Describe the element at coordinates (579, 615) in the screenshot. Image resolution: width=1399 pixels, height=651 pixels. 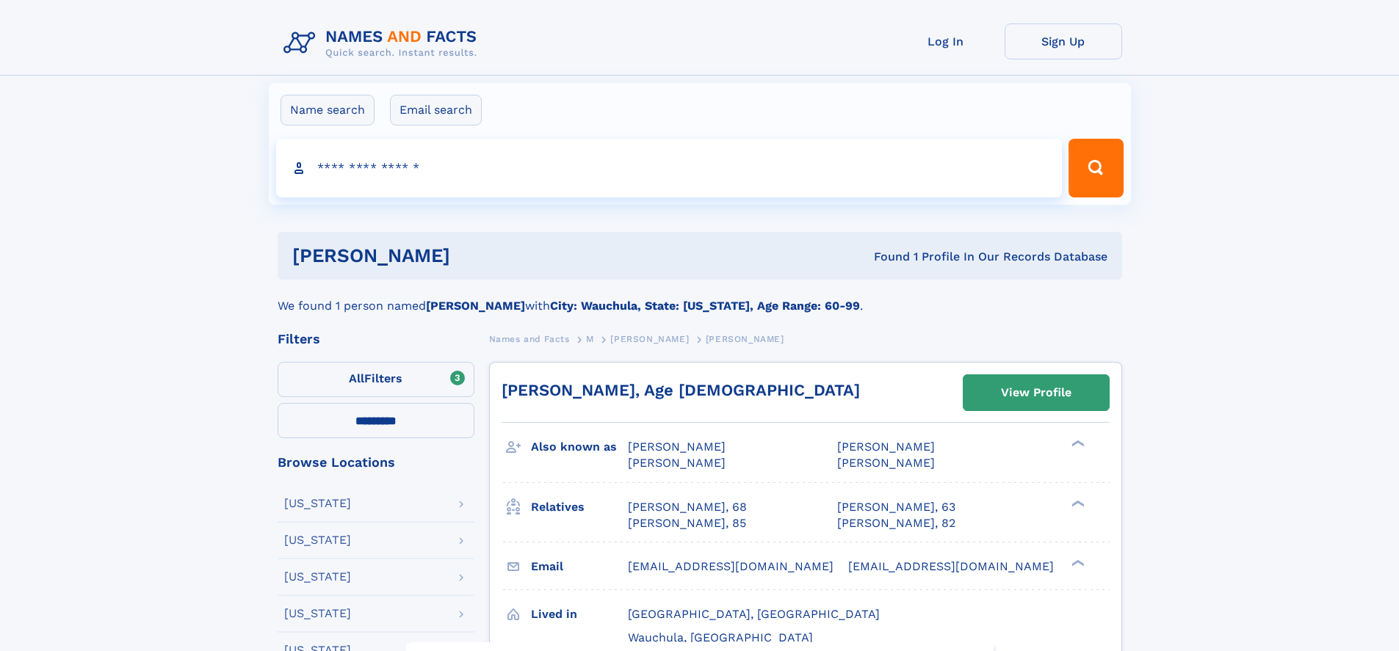
I see `h3: Lived in` at that location.